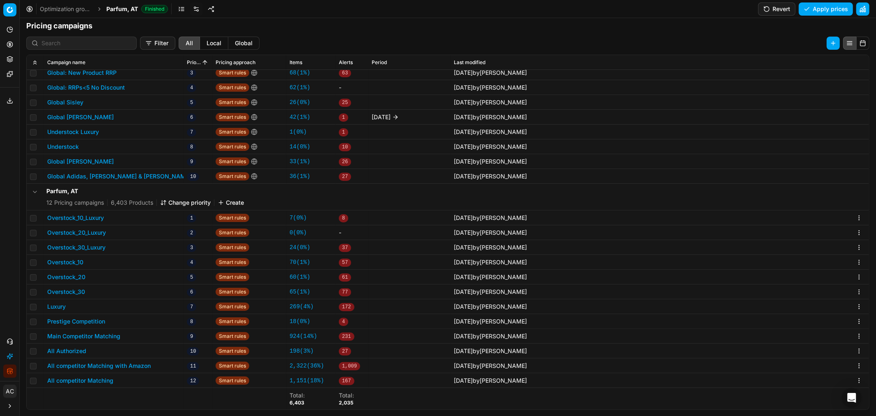 This screenshot has height=416, width=876. What do you see at coordinates (63, 147) in the screenshot?
I see `button: Understock` at bounding box center [63, 147].